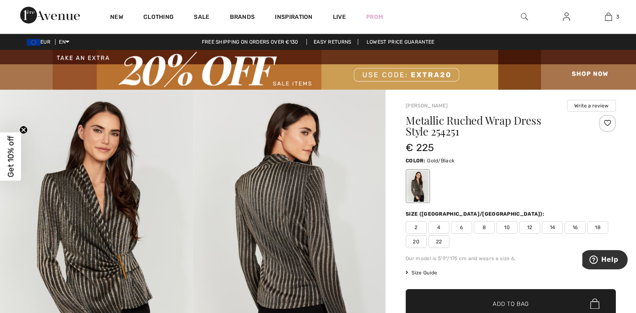 This screenshot has height=313, width=636. Describe the element at coordinates (339, 17) in the screenshot. I see `a: Live` at that location.